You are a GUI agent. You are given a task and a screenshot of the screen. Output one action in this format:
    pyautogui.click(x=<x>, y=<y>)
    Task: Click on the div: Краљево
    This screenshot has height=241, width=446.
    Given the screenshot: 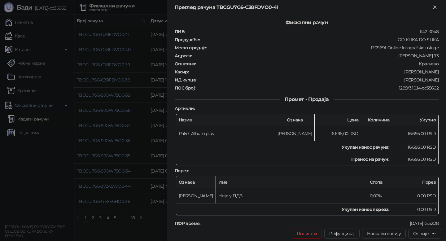 What is the action you would take?
    pyautogui.click(x=318, y=64)
    